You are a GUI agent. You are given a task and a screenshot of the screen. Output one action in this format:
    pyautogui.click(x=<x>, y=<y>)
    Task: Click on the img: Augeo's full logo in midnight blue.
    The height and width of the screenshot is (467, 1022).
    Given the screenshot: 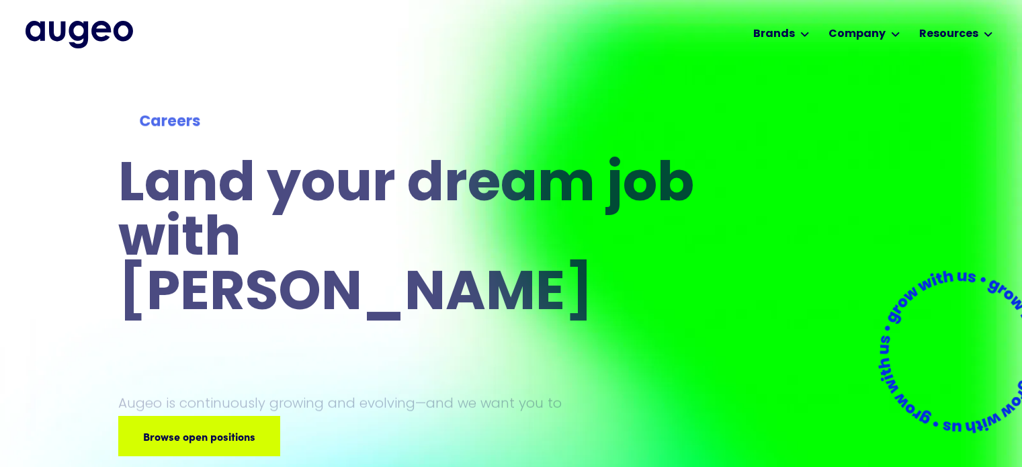 What is the action you would take?
    pyautogui.click(x=79, y=34)
    